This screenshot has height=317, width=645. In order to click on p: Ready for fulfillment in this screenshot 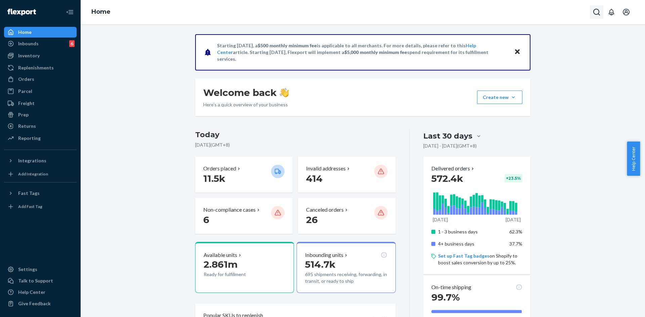, I will do `click(234, 275)`.